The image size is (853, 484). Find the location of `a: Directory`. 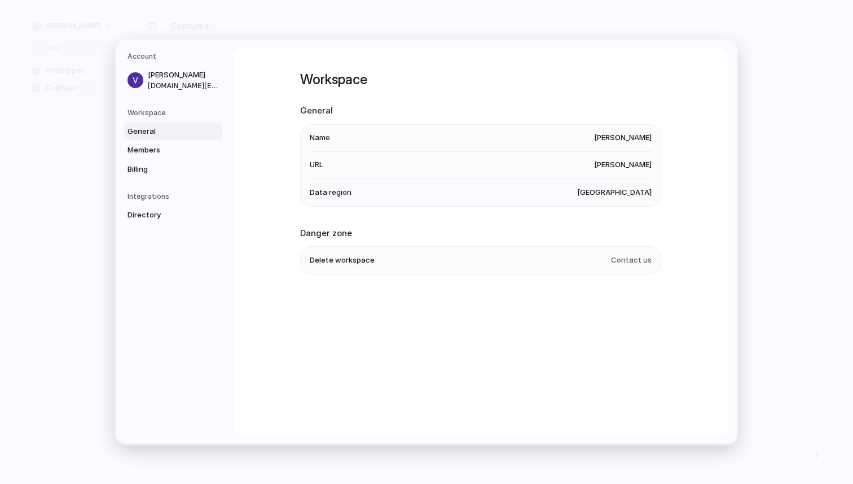

a: Directory is located at coordinates (173, 215).